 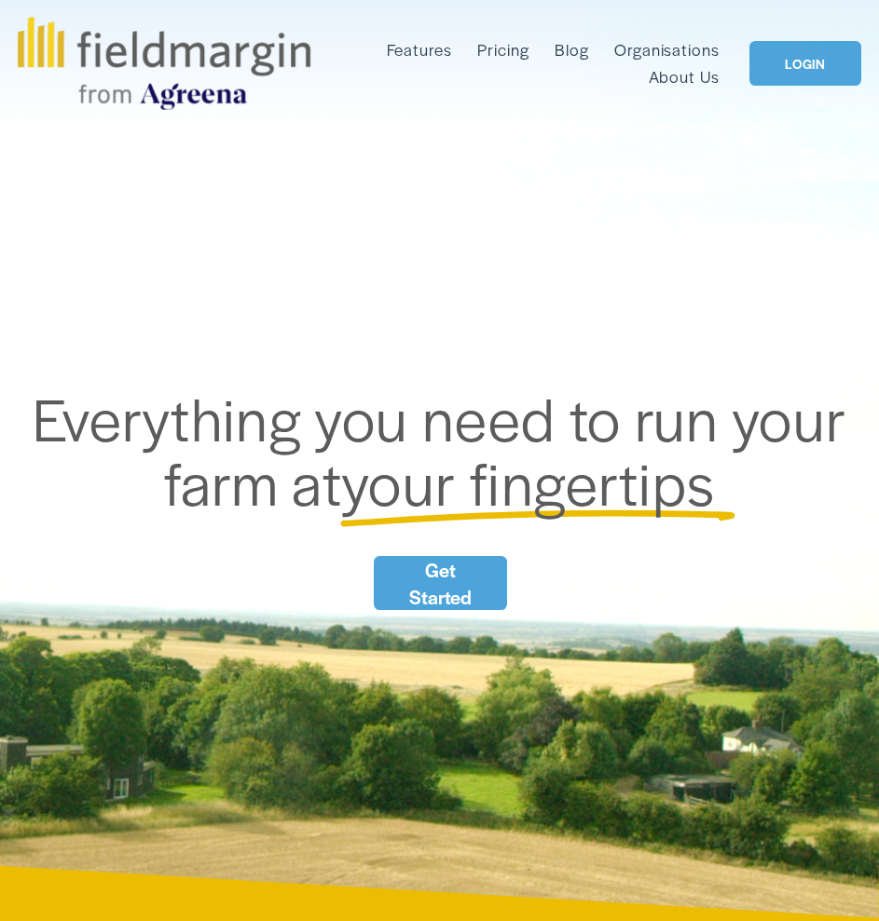 What do you see at coordinates (666, 49) in the screenshot?
I see `a: Organisations` at bounding box center [666, 49].